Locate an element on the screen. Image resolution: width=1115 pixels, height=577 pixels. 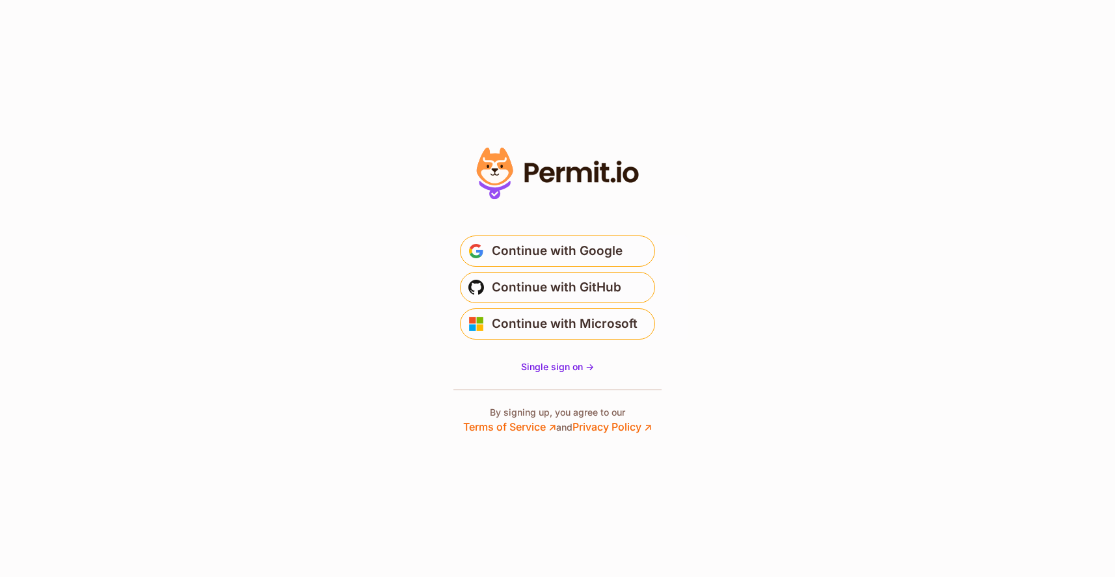
span: Continue with GitHub is located at coordinates (556, 287).